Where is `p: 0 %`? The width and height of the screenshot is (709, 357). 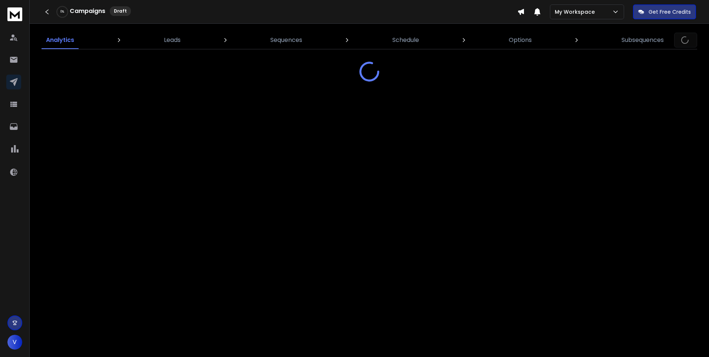 p: 0 % is located at coordinates (62, 12).